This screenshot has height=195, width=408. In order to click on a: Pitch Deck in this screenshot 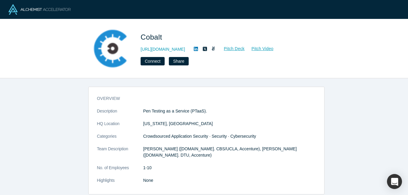, I will do `click(231, 49)`.